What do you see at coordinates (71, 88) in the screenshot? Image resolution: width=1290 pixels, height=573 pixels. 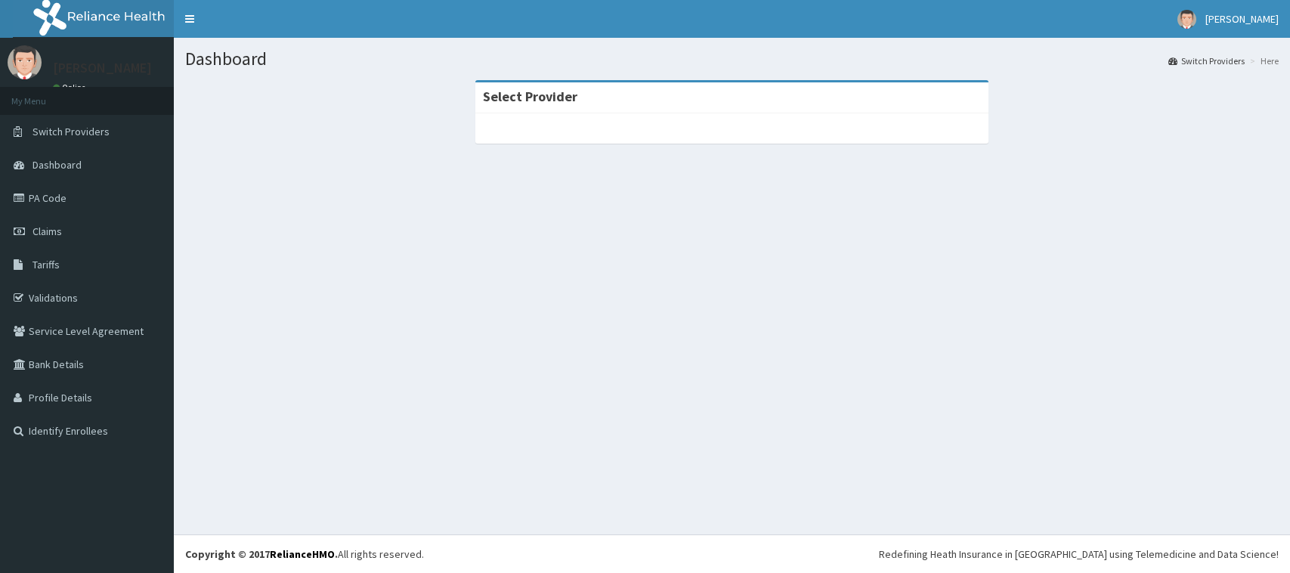 I see `a: Online` at bounding box center [71, 88].